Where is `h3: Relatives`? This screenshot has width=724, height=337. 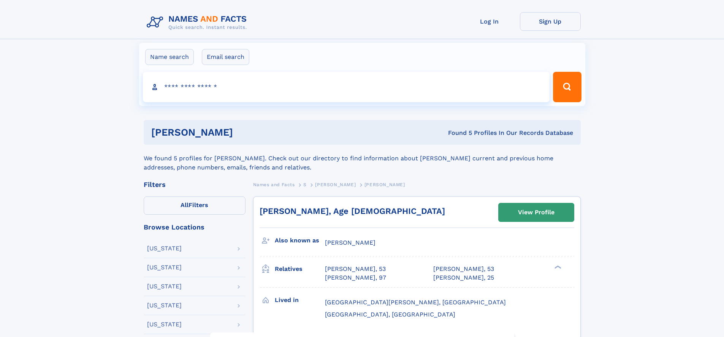
h3: Relatives is located at coordinates (300, 269).